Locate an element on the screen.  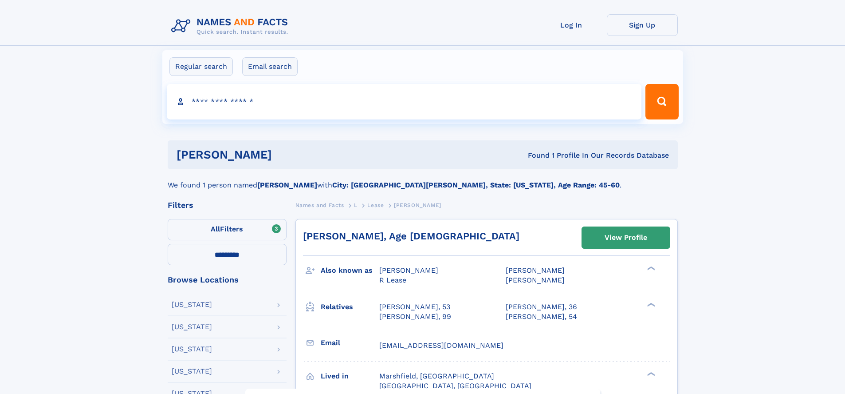
label: Filters is located at coordinates (227, 229).